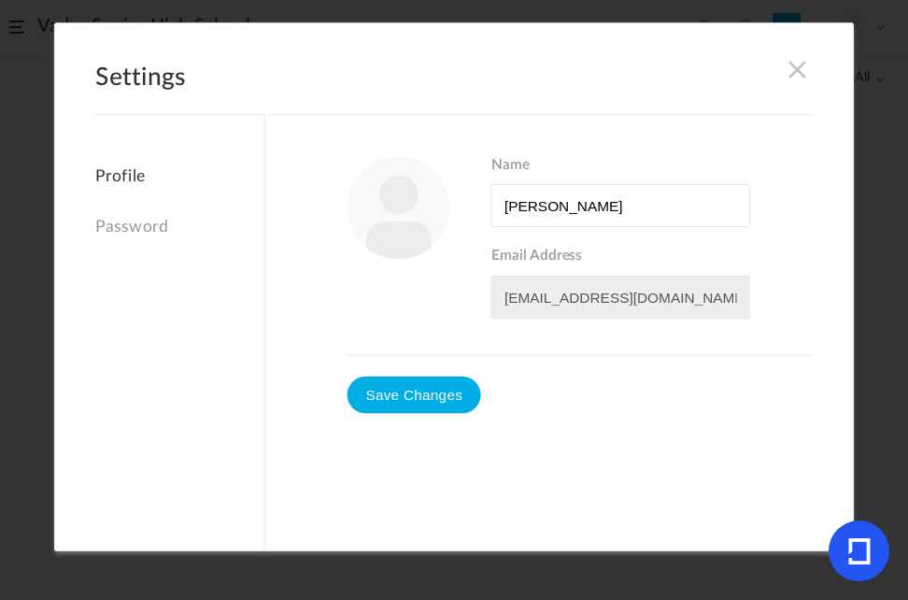  Describe the element at coordinates (179, 181) in the screenshot. I see `a: Profile` at that location.